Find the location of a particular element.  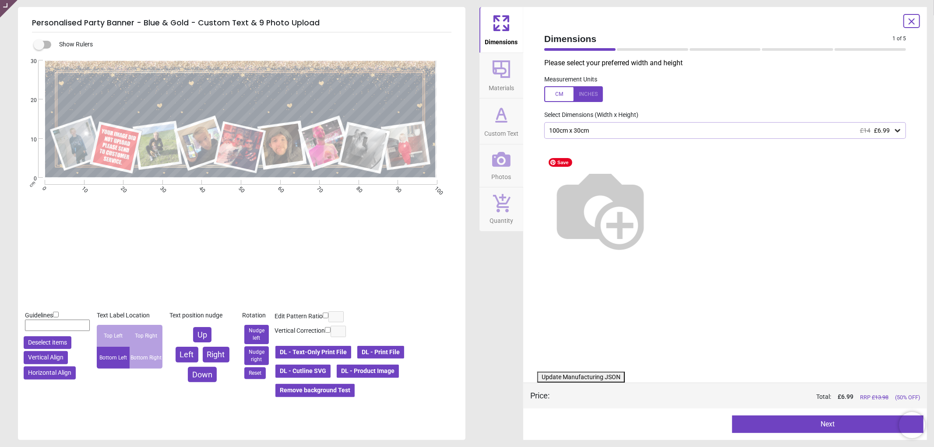

span: Quantity is located at coordinates (502, 219).